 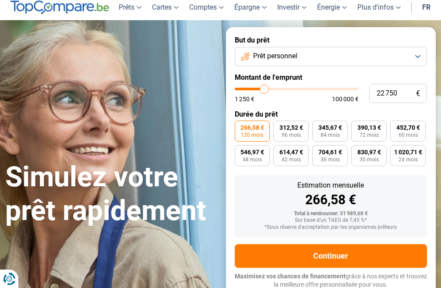 I want to click on h1: Simulez votre prêt rapidement, so click(x=110, y=194).